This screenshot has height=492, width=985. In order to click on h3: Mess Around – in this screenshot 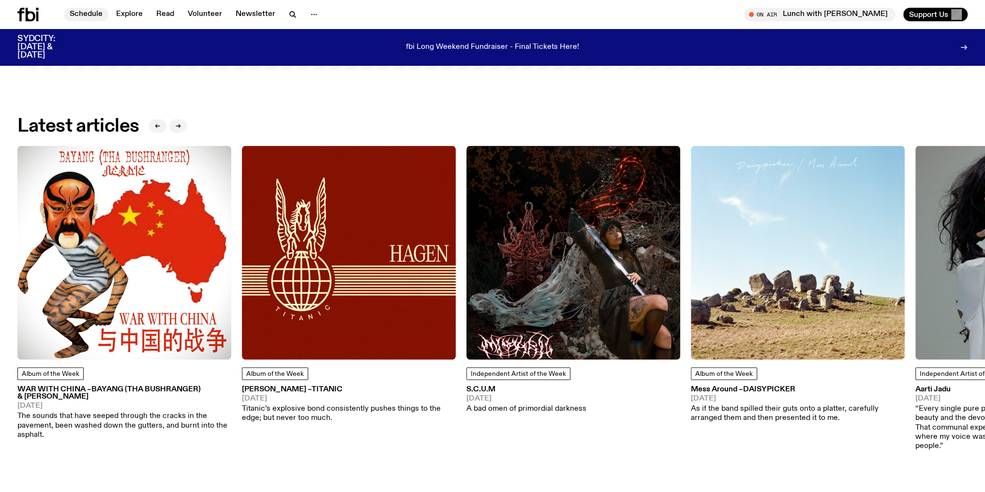, I will do `click(797, 389)`.